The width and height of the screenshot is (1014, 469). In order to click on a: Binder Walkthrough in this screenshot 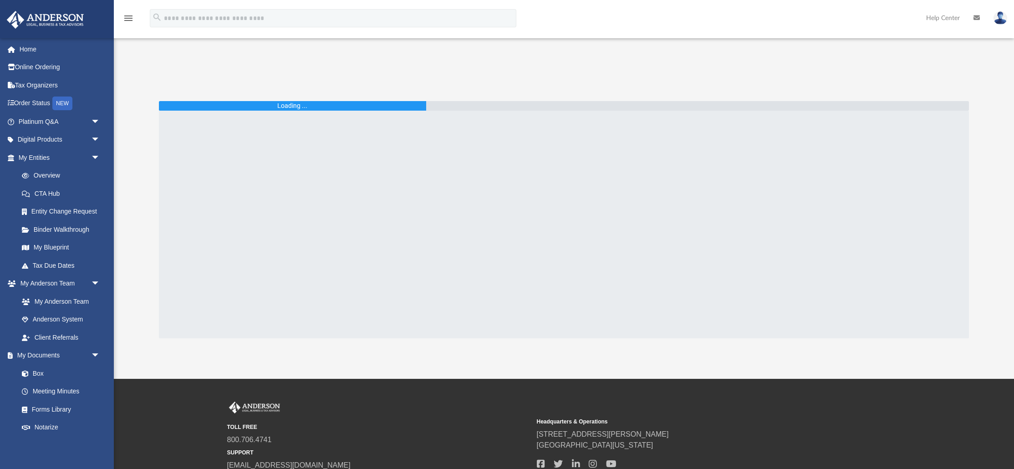, I will do `click(63, 230)`.